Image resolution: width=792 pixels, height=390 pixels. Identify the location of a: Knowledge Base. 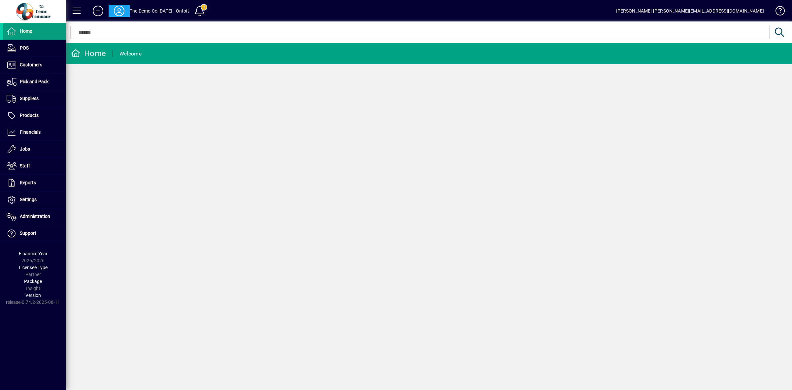
(778, 12).